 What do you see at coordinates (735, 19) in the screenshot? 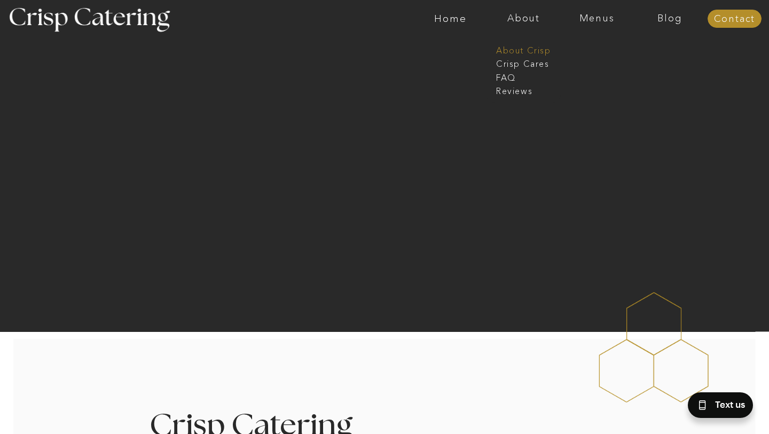
I see `a: Contact` at bounding box center [735, 19].